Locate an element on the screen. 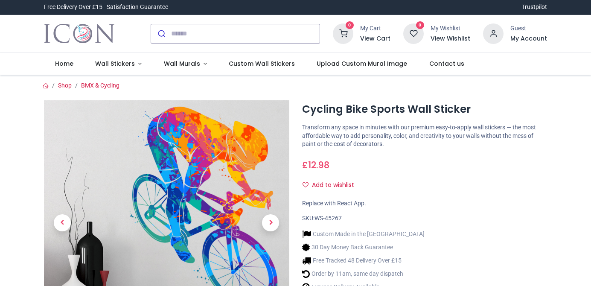 This screenshot has width=591, height=286. a: Wall Stickers is located at coordinates (118, 64).